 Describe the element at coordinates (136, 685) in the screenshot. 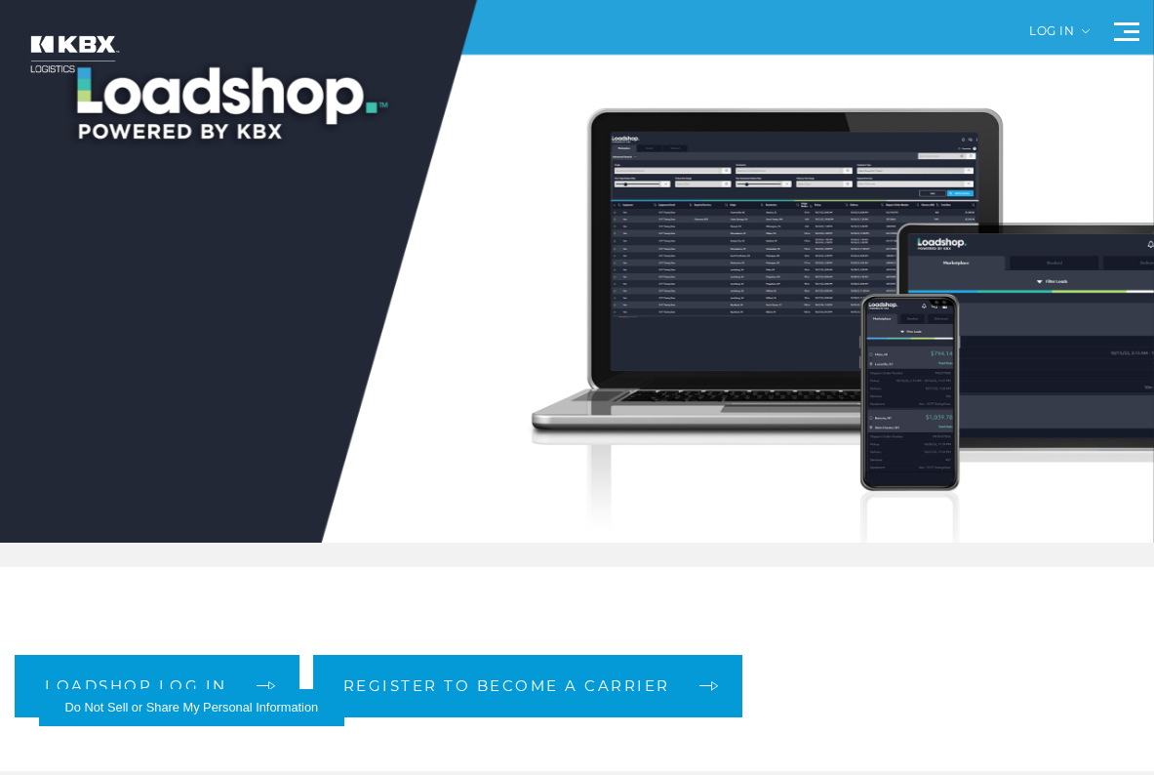

I see `span: Loadshop log in` at that location.